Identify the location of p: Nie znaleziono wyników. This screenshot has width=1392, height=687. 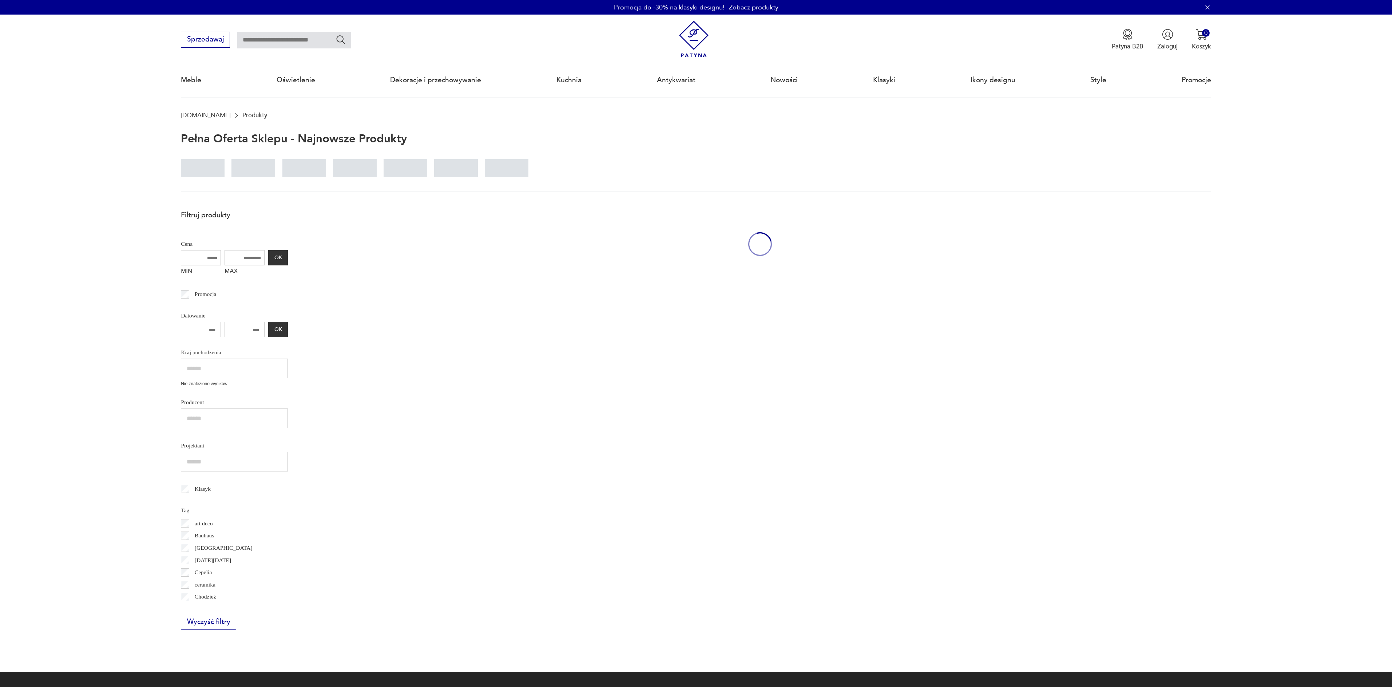
(234, 384).